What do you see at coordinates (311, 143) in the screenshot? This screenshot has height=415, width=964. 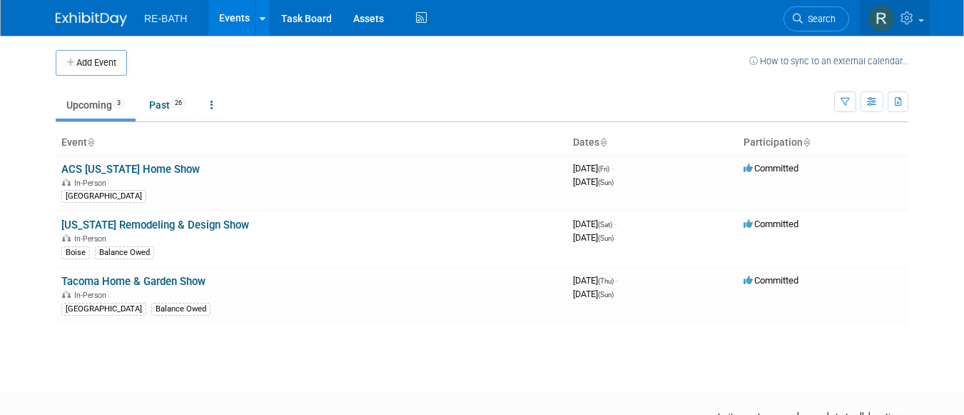 I see `th: Event` at bounding box center [311, 143].